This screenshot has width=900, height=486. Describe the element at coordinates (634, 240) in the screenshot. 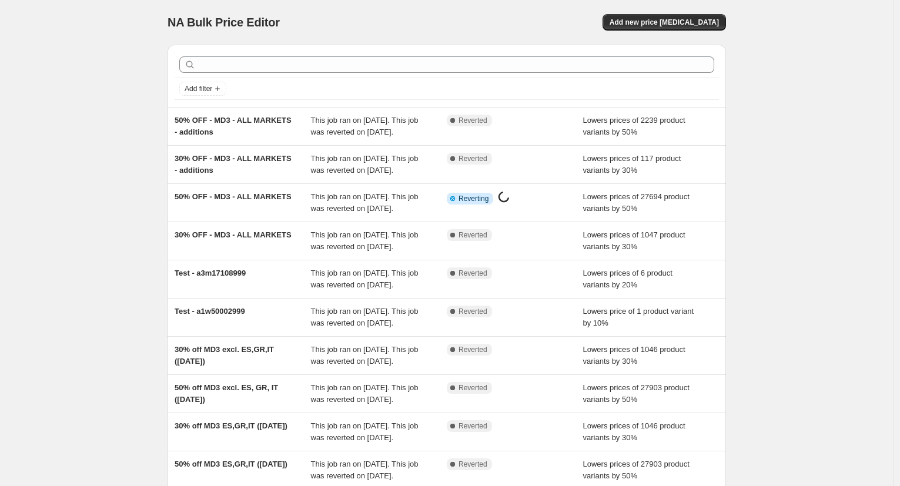

I see `span: Lowers prices of 1047 product variants by 30%` at that location.